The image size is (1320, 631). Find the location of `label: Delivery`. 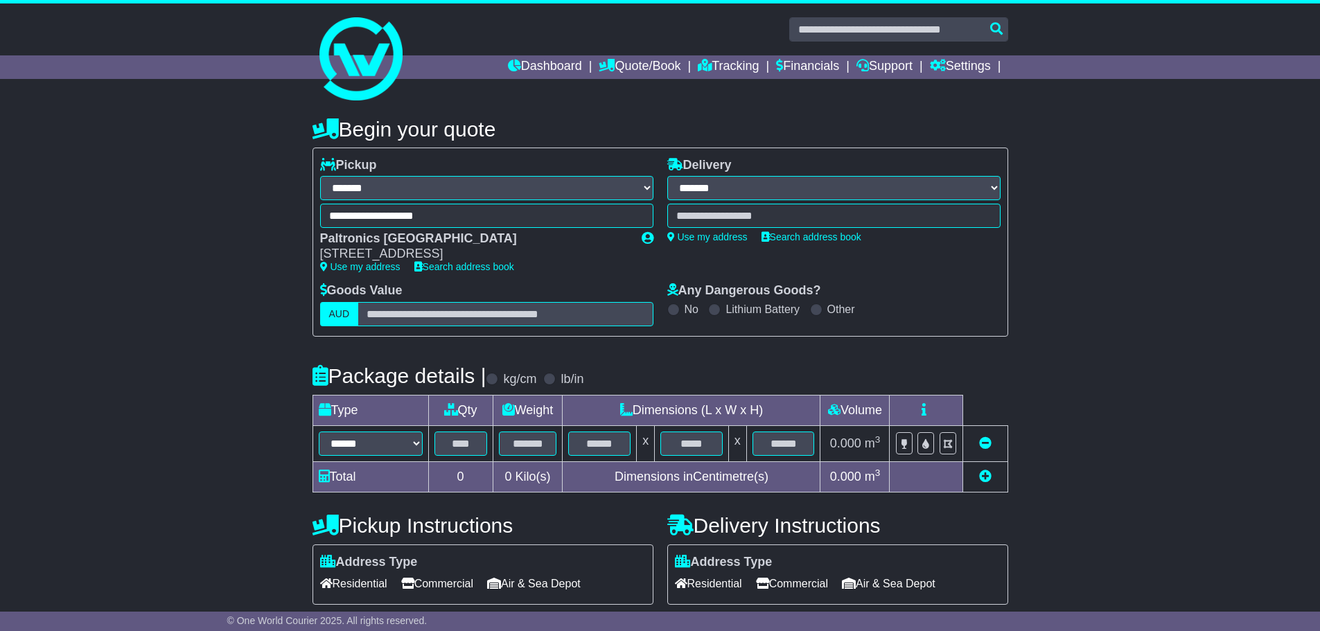

label: Delivery is located at coordinates (699, 166).